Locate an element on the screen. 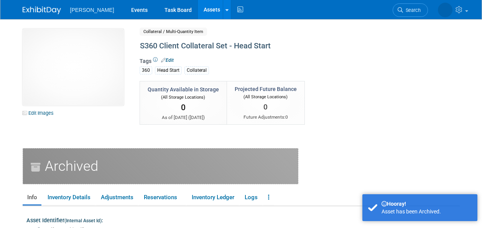 The image size is (482, 228). div: 360 is located at coordinates (146, 70).